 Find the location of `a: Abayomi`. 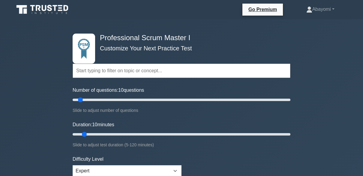

a: Abayomi is located at coordinates (321, 9).